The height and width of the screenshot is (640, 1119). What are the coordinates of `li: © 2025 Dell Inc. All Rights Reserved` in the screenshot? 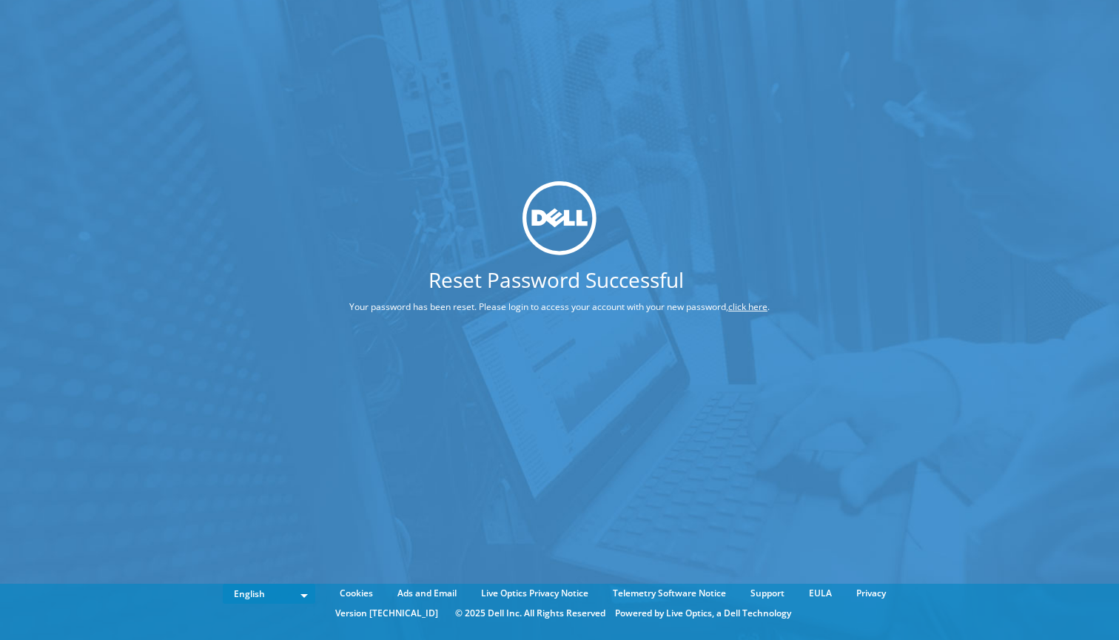 It's located at (530, 614).